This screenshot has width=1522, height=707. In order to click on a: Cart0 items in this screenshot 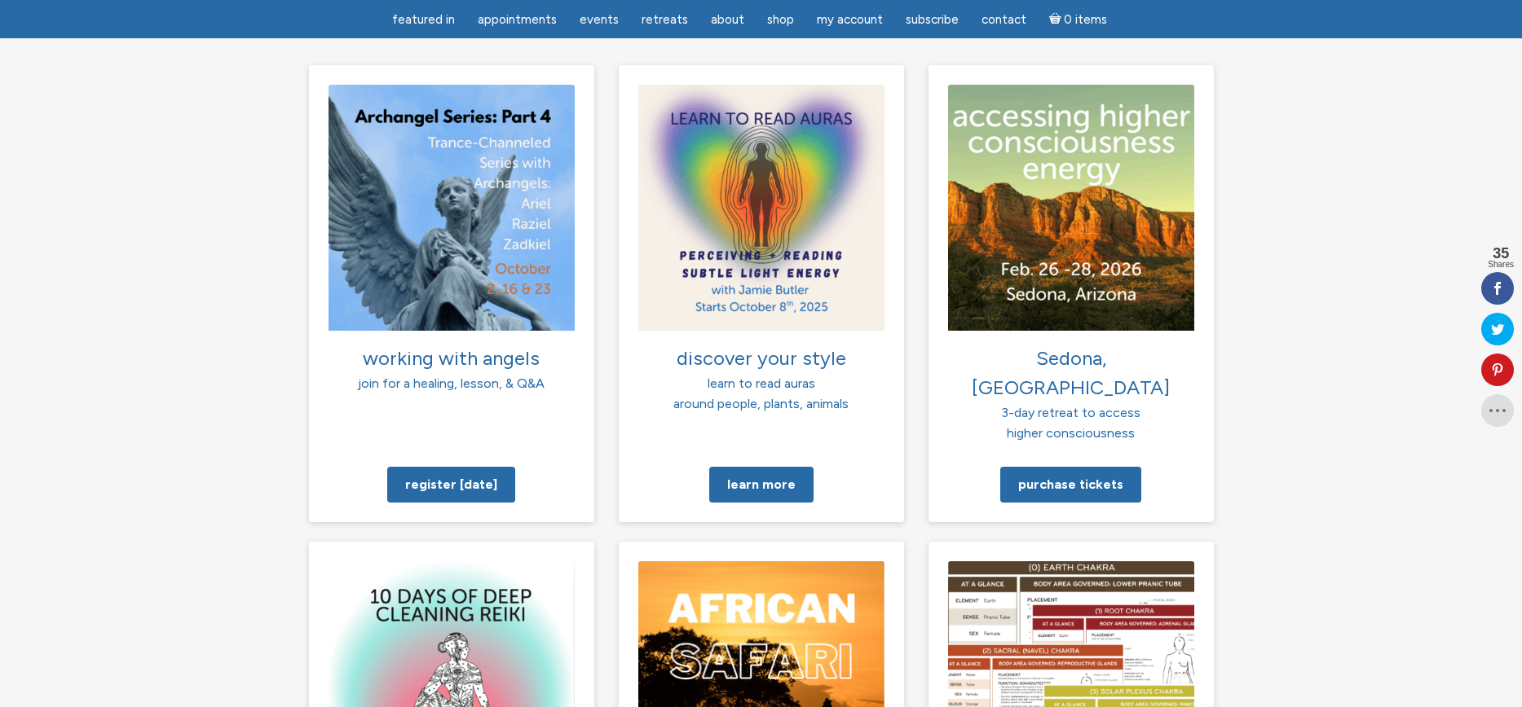, I will do `click(1078, 19)`.